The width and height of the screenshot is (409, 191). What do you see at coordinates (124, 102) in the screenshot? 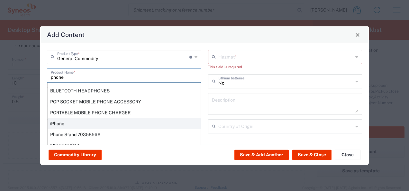
I see `div: POP SOCKET MOBILE PHONE ACCESSORY` at bounding box center [124, 102].